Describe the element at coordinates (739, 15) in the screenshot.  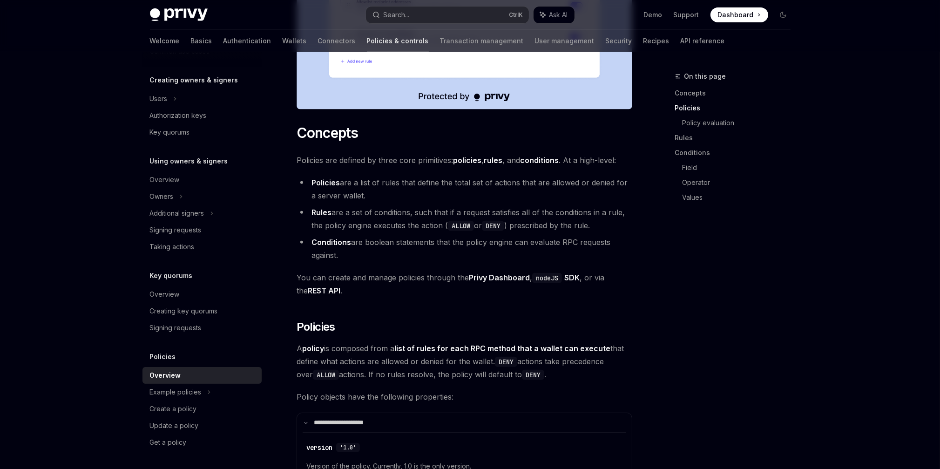
I see `a: Dashboard` at that location.